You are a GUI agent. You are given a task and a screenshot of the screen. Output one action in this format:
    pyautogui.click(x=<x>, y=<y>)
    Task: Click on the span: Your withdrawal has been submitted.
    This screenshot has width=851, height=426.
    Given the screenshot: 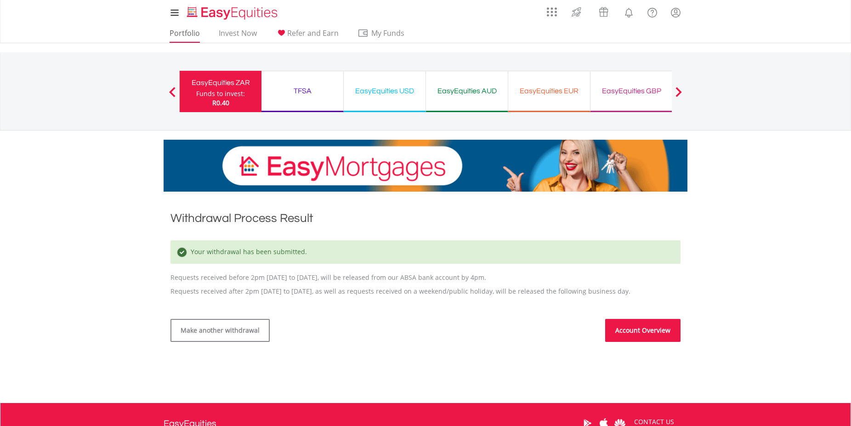 What is the action you would take?
    pyautogui.click(x=248, y=251)
    